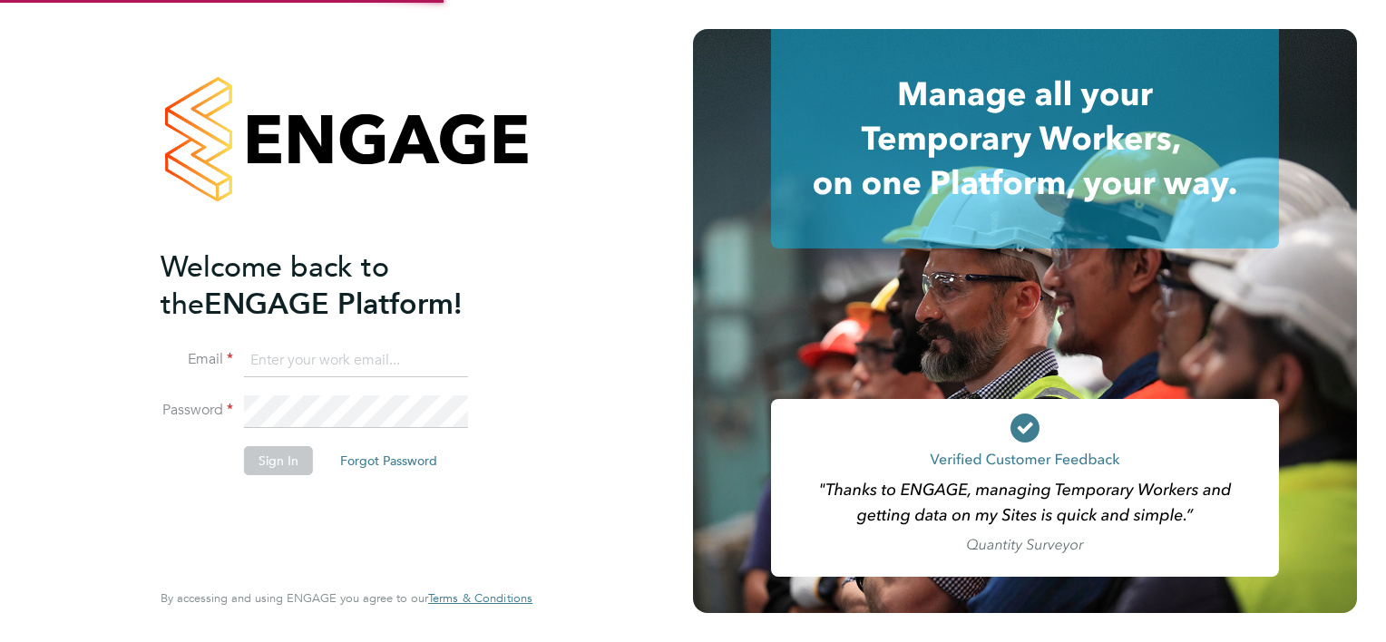  What do you see at coordinates (337, 286) in the screenshot?
I see `h2: ENGAGE Platform!` at bounding box center [337, 286].